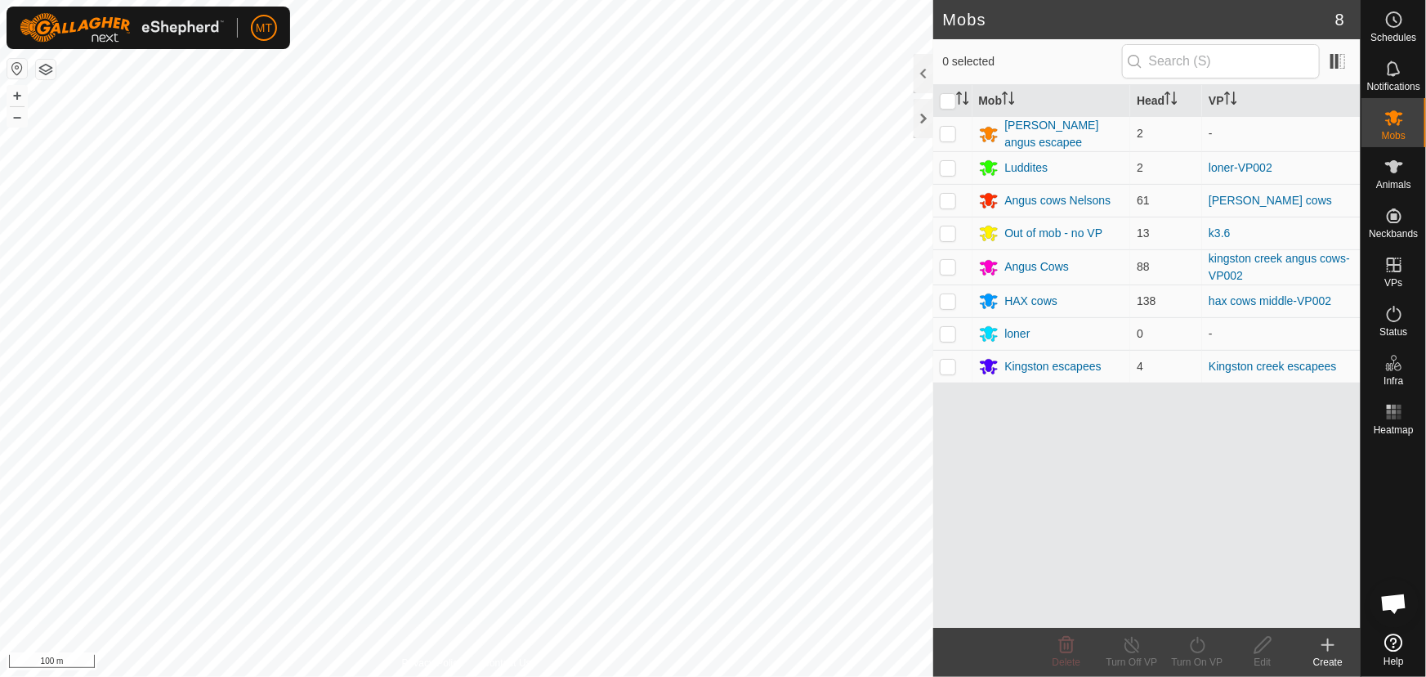  What do you see at coordinates (1140, 366) in the screenshot?
I see `span: 4` at bounding box center [1140, 366].